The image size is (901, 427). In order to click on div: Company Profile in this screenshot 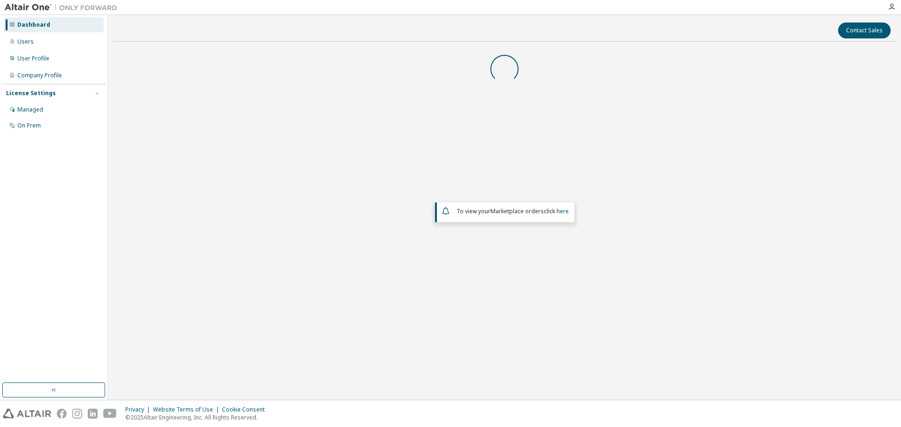, I will do `click(39, 76)`.